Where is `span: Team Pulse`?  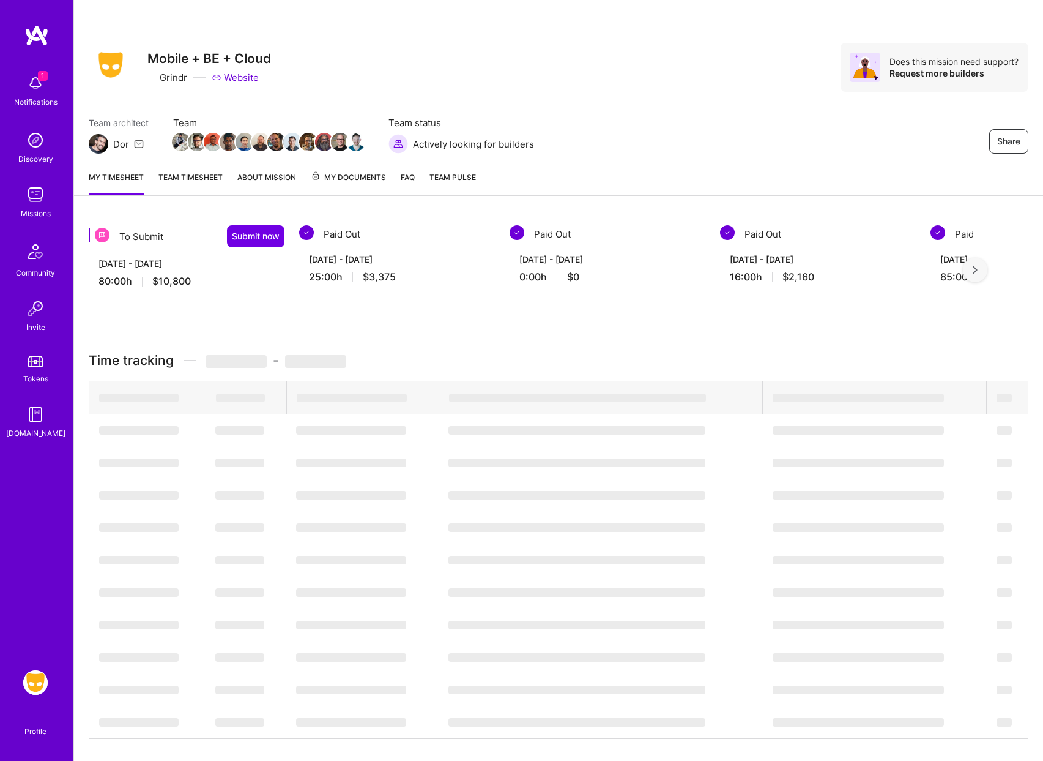
span: Team Pulse is located at coordinates (453, 177).